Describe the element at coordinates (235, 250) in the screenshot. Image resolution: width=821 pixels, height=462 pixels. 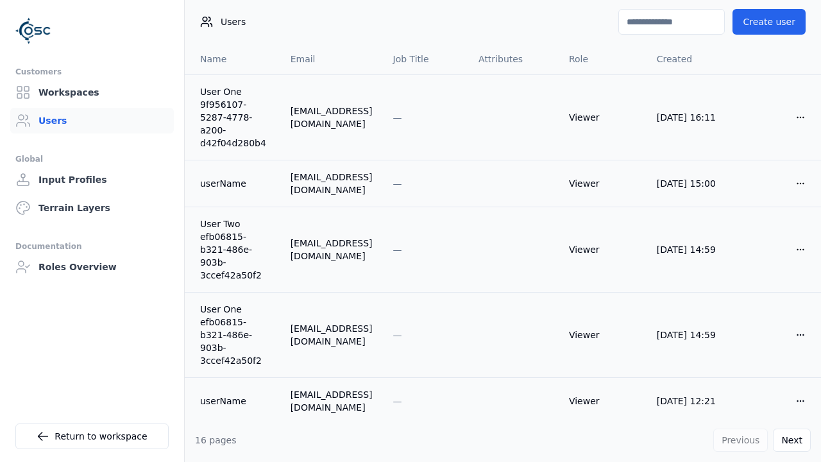
I see `div: User Two efb06815-b321-486e-903b-3ccef42a50f2` at that location.